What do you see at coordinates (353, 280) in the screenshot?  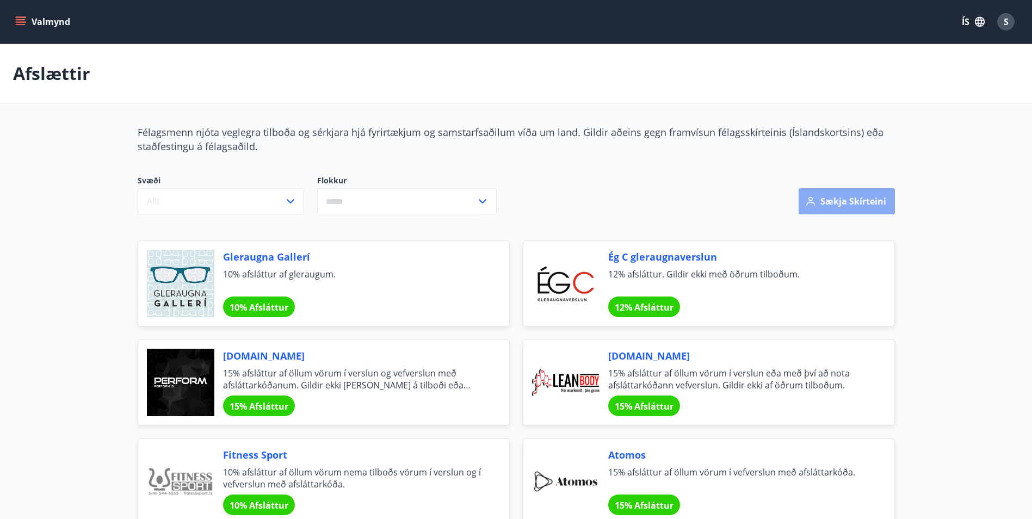 I see `span: 10% afsláttur af gleraugum.` at bounding box center [353, 280].